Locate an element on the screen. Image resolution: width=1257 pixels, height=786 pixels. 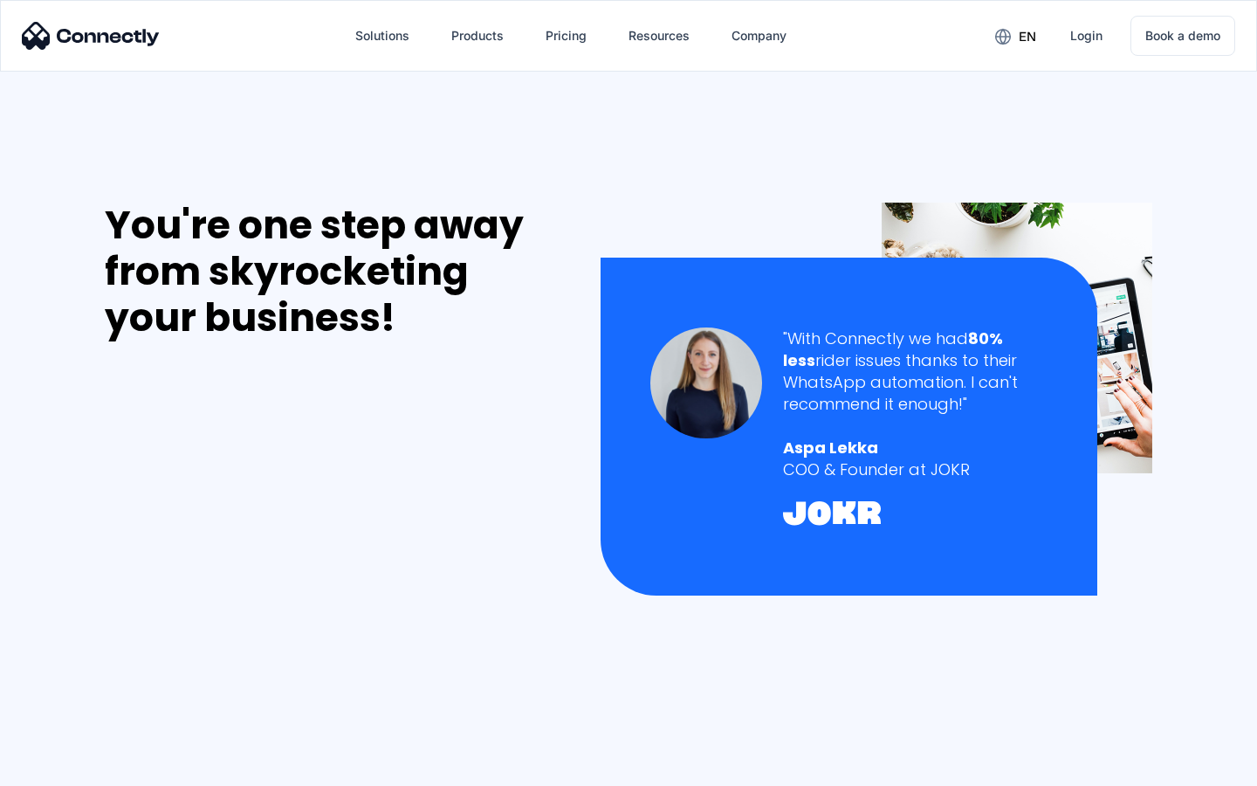
div: You're one step away from skyrocketing your business! is located at coordinates (334, 272).